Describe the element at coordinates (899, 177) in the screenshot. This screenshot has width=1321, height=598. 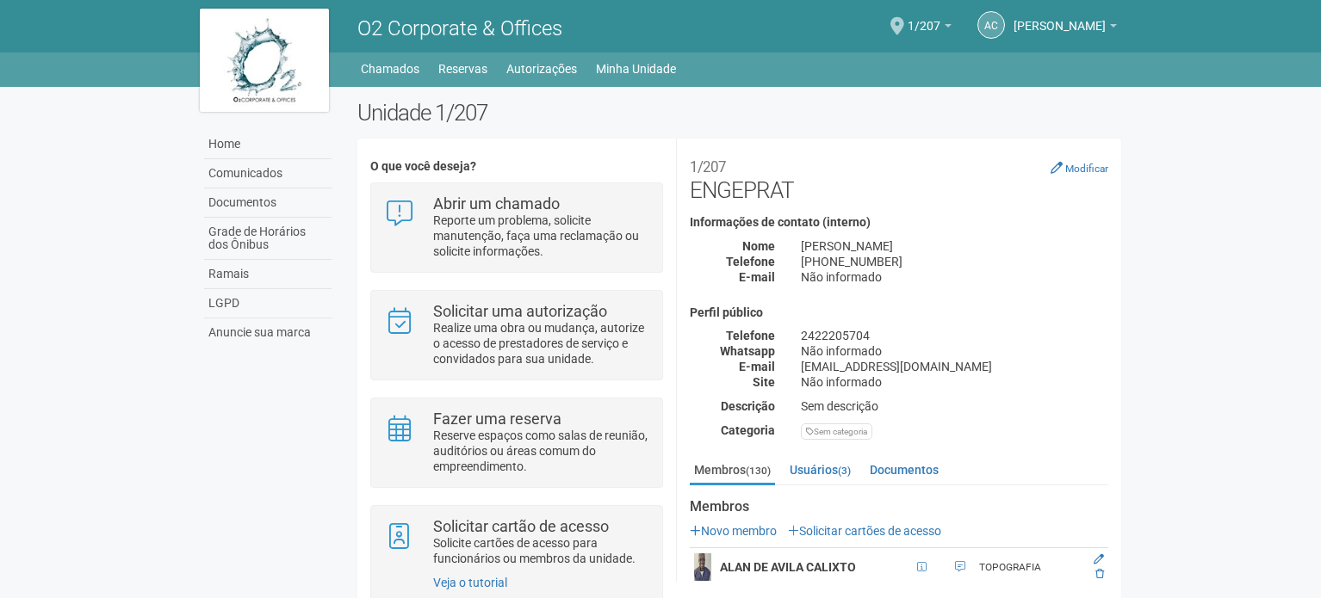
I see `h2: ENGEPRAT` at that location.